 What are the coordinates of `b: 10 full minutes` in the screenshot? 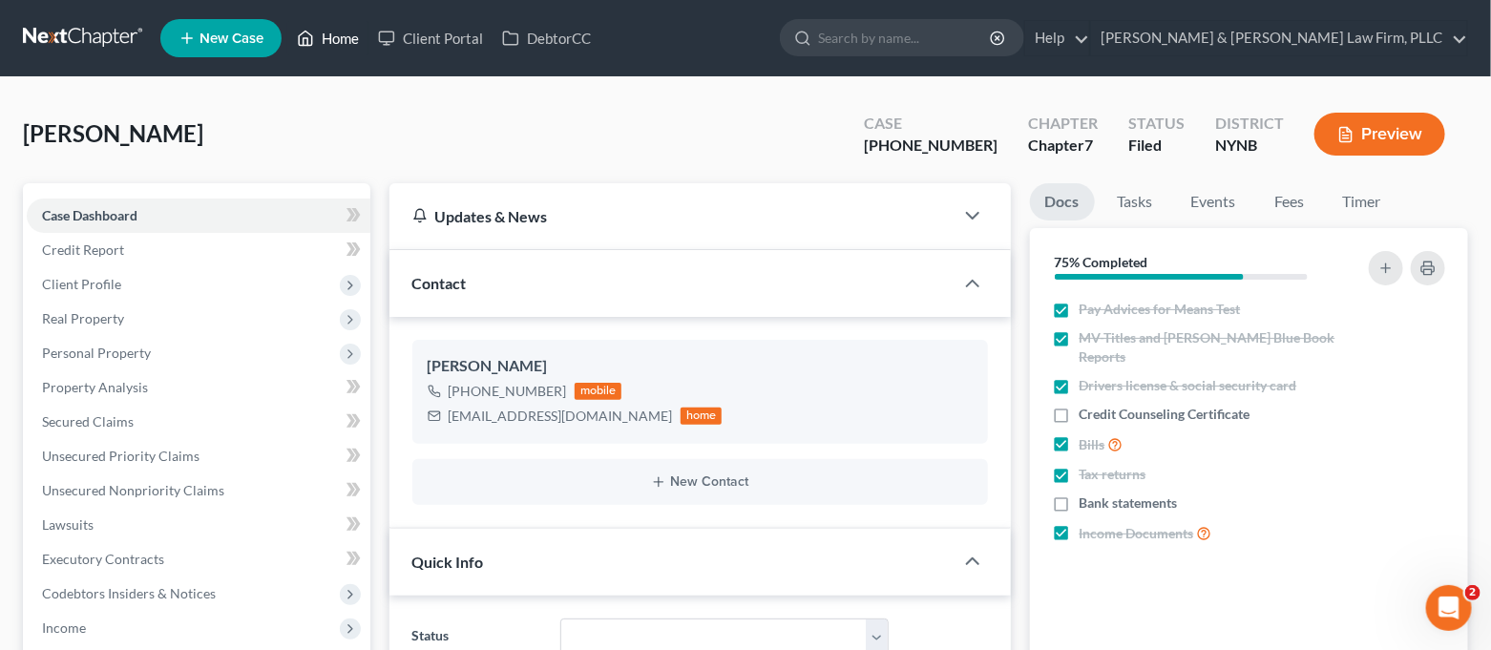 It's located at (169, 244).